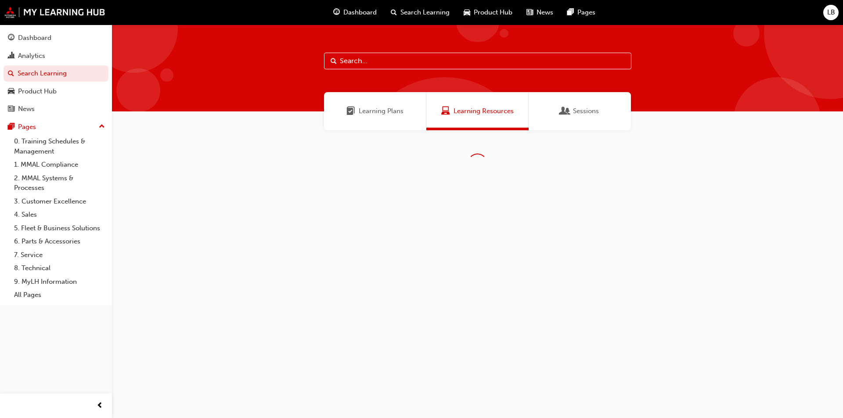 This screenshot has width=843, height=418. I want to click on a: car-iconProduct Hub, so click(488, 12).